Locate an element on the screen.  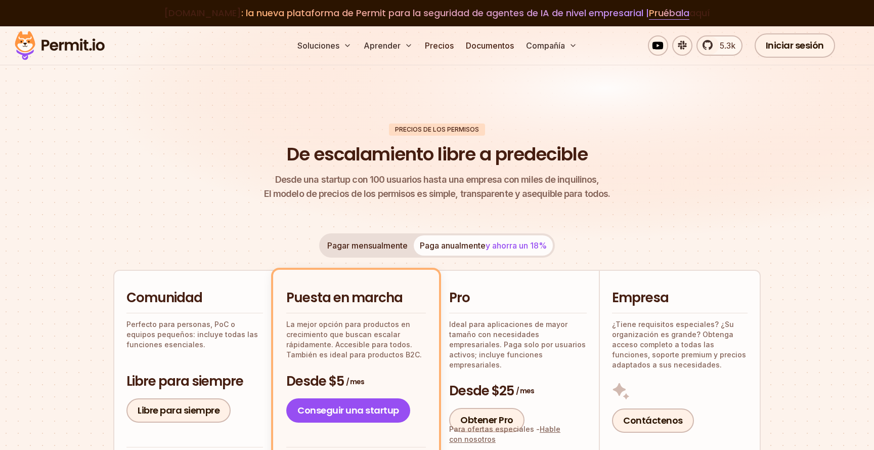
font: Puesta en marcha is located at coordinates (345, 298).